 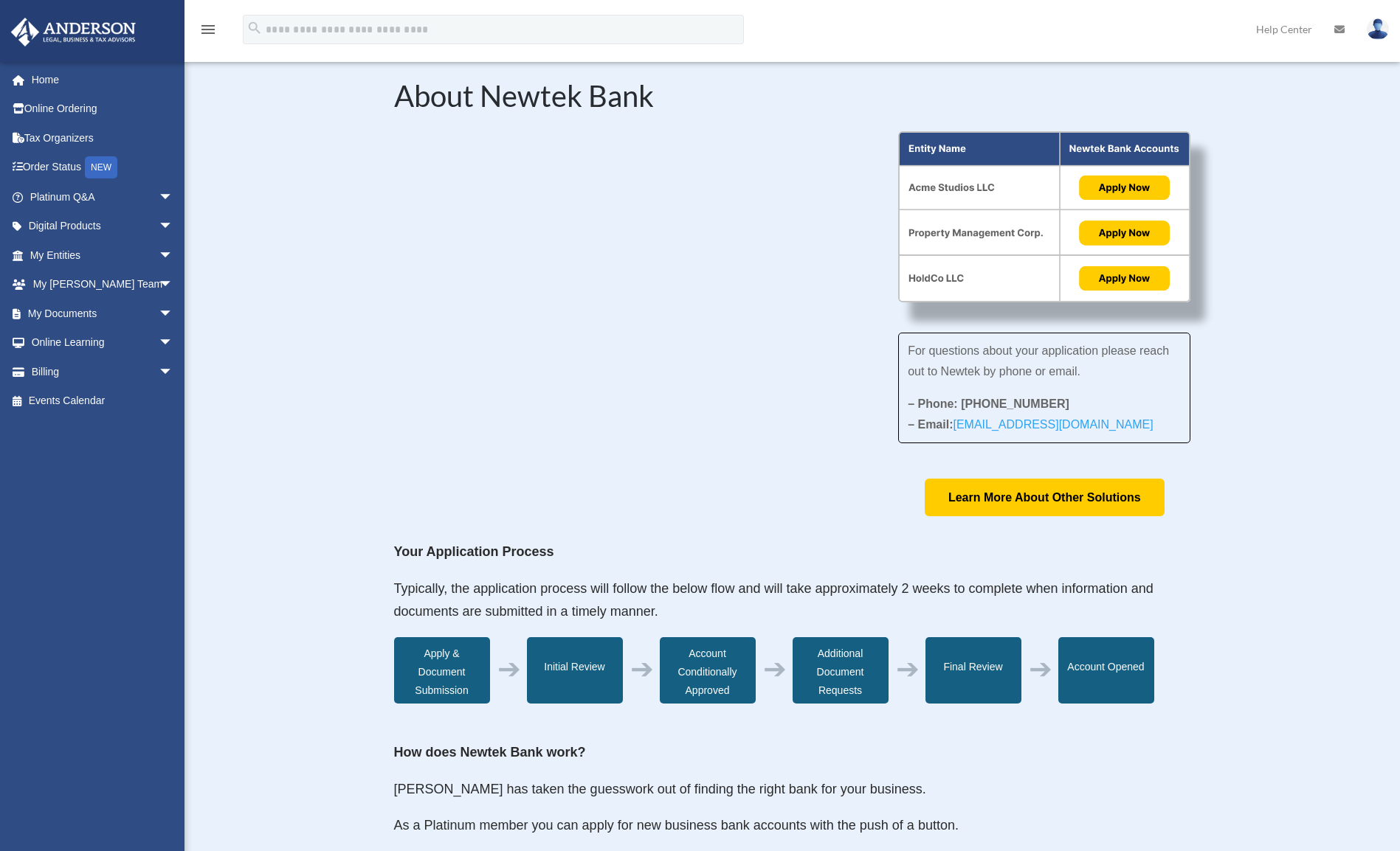 What do you see at coordinates (103, 255) in the screenshot?
I see `a: My Entitiesarrow_drop_down` at bounding box center [103, 255].